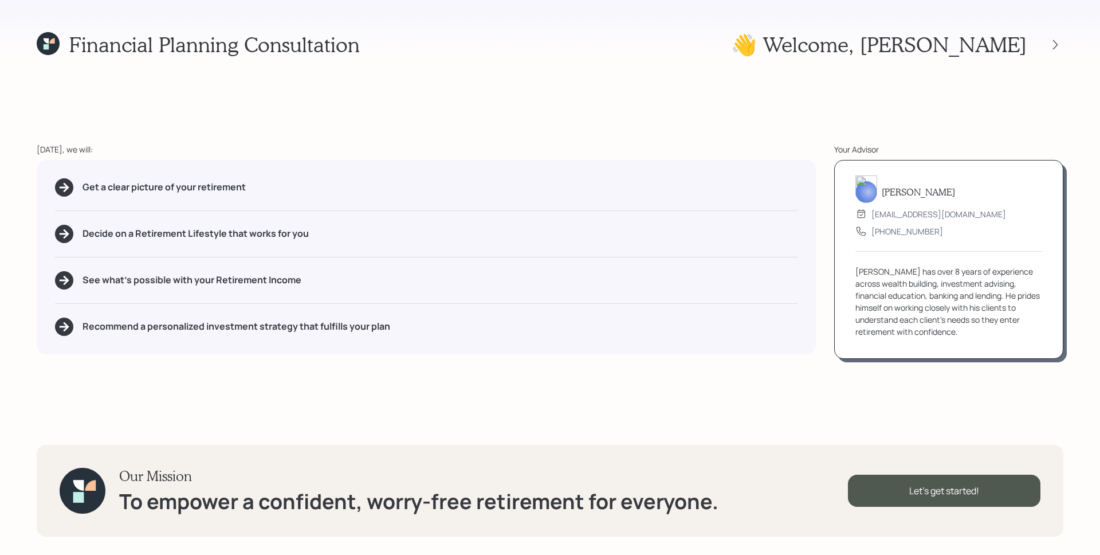 Image resolution: width=1100 pixels, height=555 pixels. I want to click on h5: See what's possible with your Retirement Income, so click(192, 280).